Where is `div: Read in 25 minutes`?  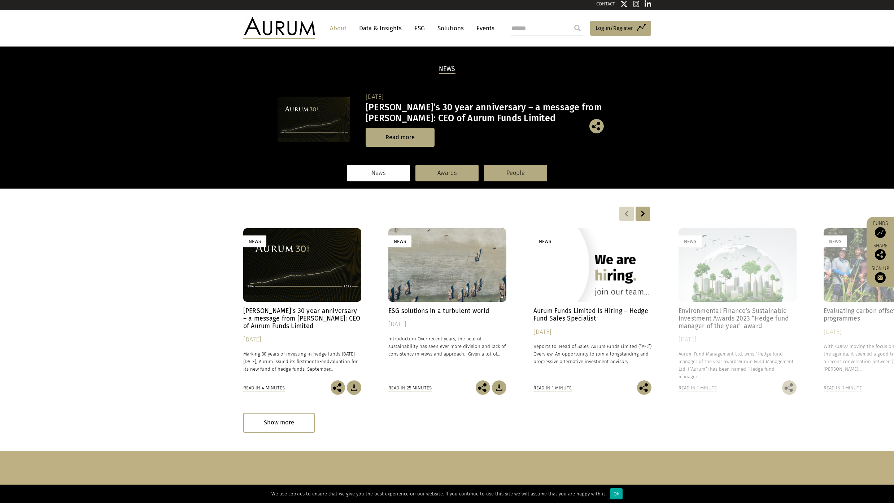 div: Read in 25 minutes is located at coordinates (410, 388).